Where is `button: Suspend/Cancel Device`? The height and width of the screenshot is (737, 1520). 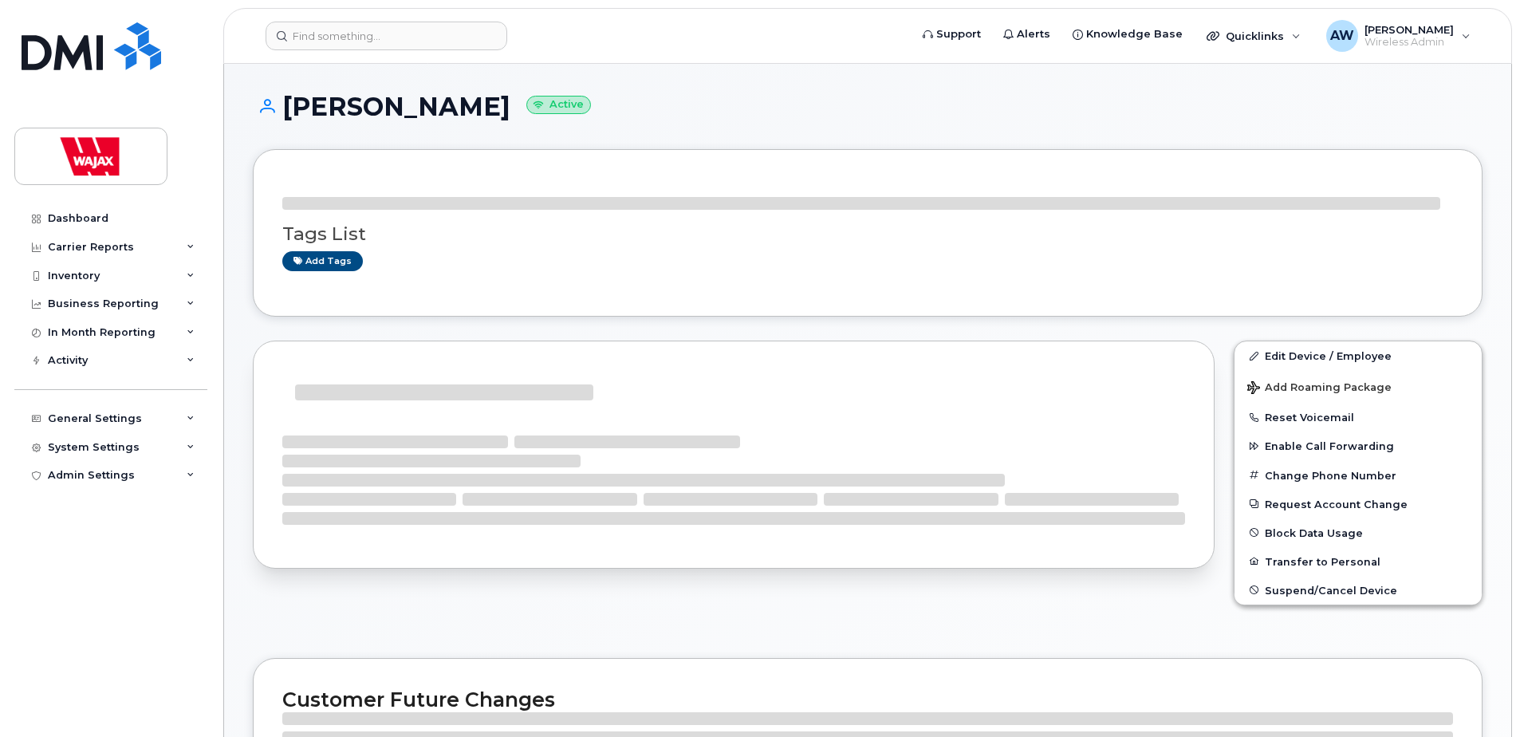
button: Suspend/Cancel Device is located at coordinates (1358, 590).